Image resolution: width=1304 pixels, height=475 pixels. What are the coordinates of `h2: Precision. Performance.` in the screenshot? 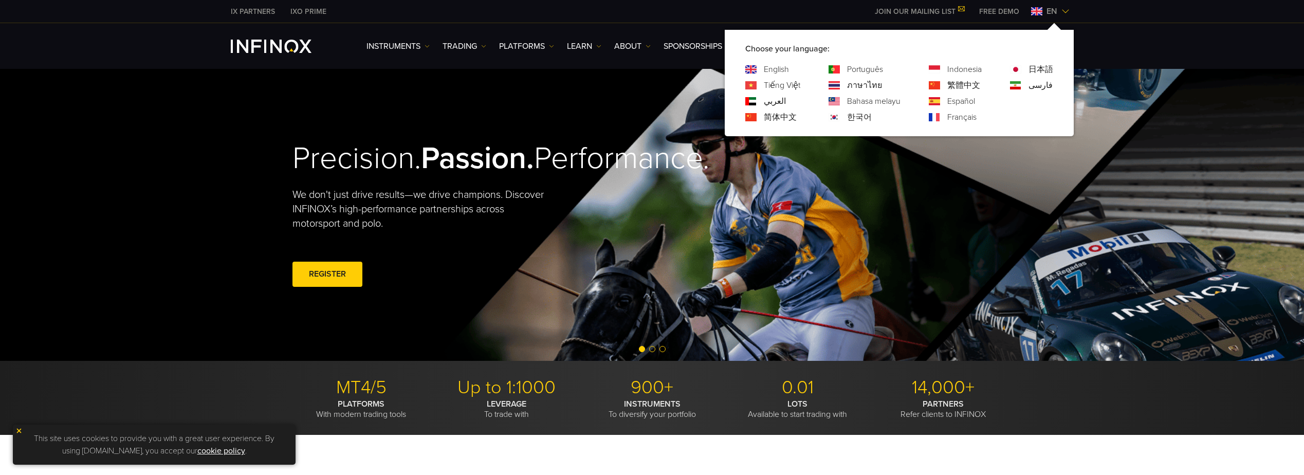 It's located at (454, 158).